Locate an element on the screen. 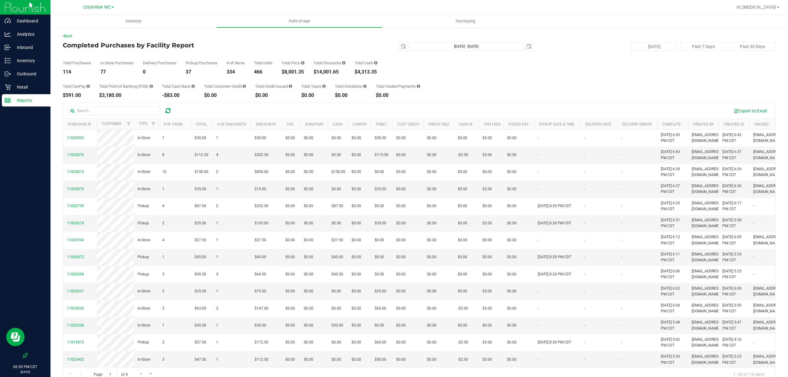 The height and width of the screenshot is (377, 788). span: $105.00 is located at coordinates (261, 223).